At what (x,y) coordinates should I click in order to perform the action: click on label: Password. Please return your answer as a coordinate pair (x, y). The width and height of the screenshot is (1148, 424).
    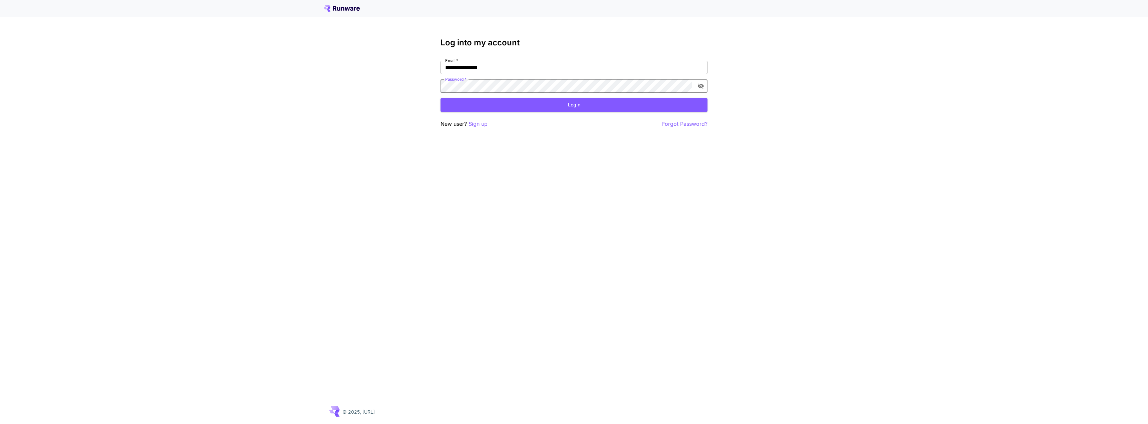
    Looking at the image, I should click on (456, 79).